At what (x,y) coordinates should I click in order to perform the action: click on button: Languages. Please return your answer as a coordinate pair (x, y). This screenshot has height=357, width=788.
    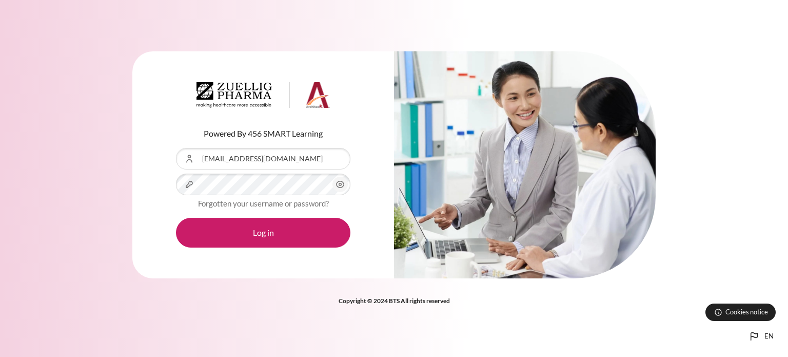
    Looking at the image, I should click on (761, 336).